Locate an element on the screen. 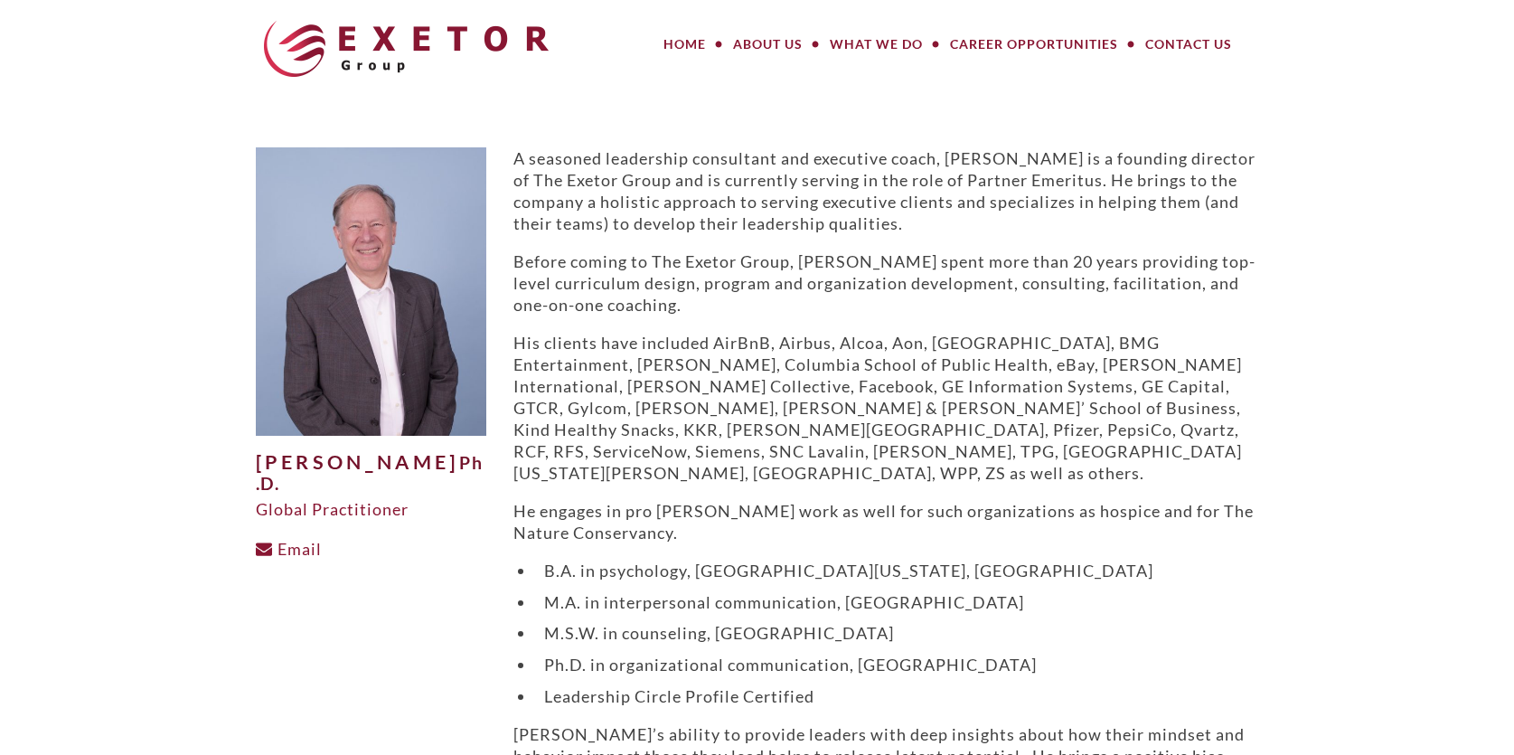 The width and height of the screenshot is (1514, 755). a: Home is located at coordinates (684, 44).